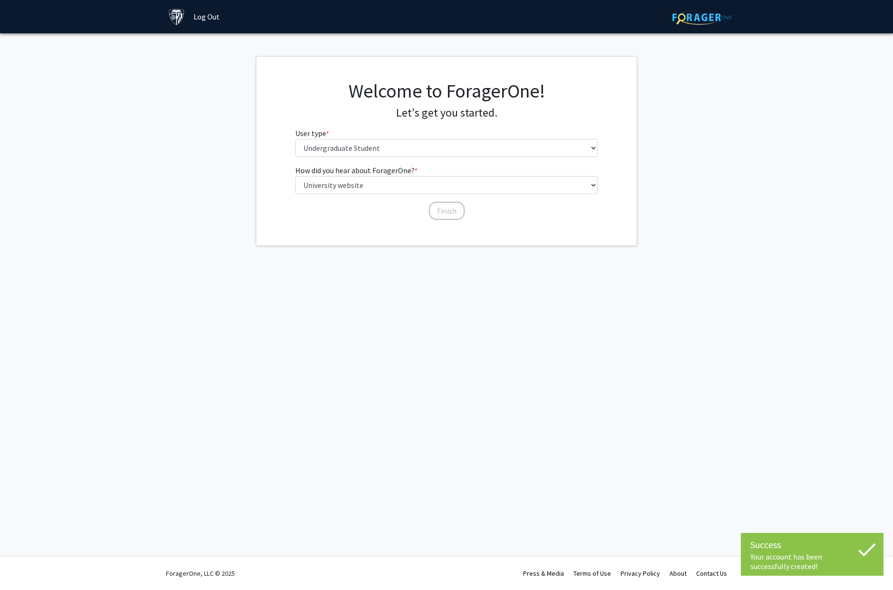 The width and height of the screenshot is (893, 590). Describe the element at coordinates (200, 573) in the screenshot. I see `div: ForagerOne, LLC © 2025` at that location.